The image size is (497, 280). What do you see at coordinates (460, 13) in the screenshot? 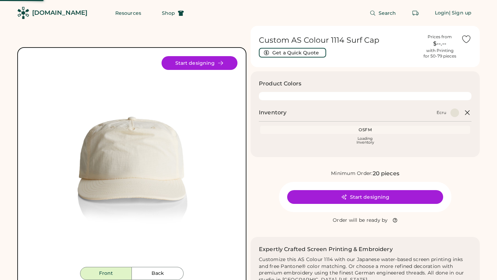
I see `div: | Sign up` at bounding box center [460, 13].